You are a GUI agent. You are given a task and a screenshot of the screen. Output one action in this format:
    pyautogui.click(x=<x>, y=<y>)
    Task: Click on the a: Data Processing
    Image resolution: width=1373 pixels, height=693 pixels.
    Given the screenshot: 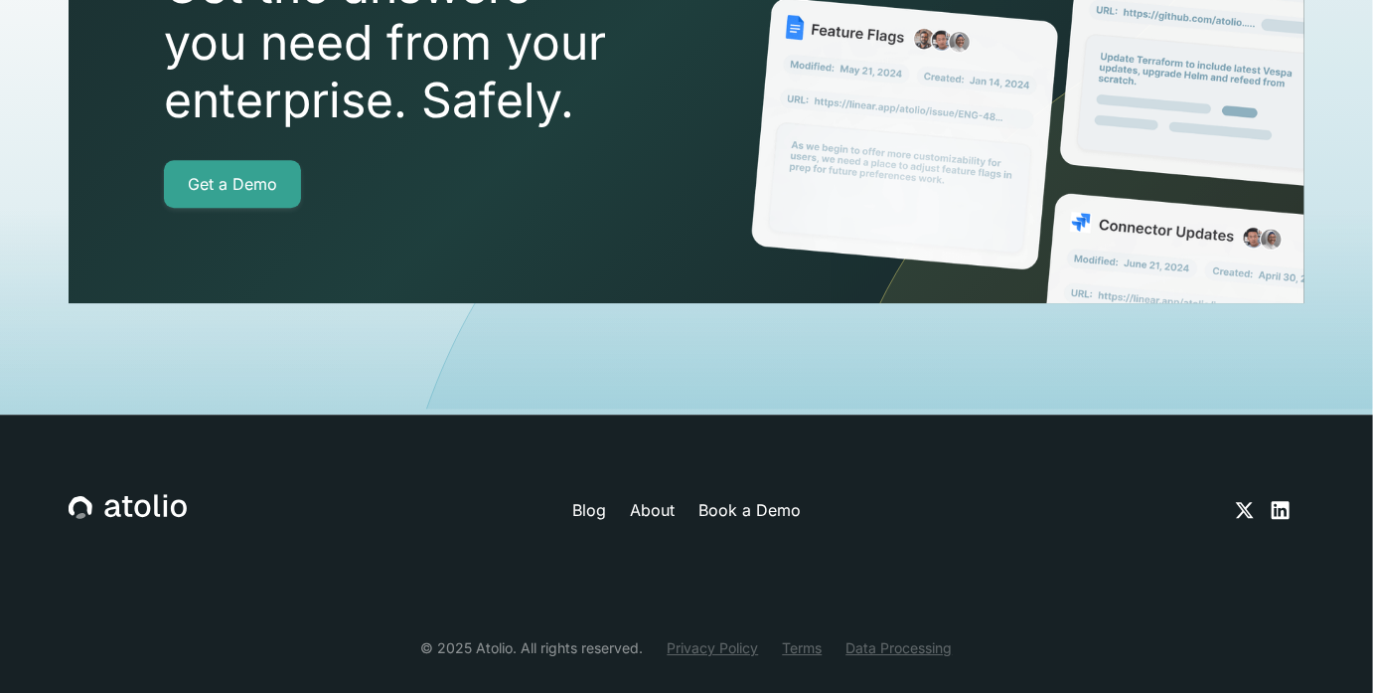 What is the action you would take?
    pyautogui.click(x=899, y=647)
    